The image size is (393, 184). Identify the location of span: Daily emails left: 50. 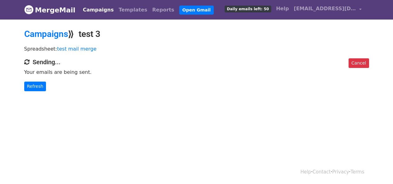
(248, 9).